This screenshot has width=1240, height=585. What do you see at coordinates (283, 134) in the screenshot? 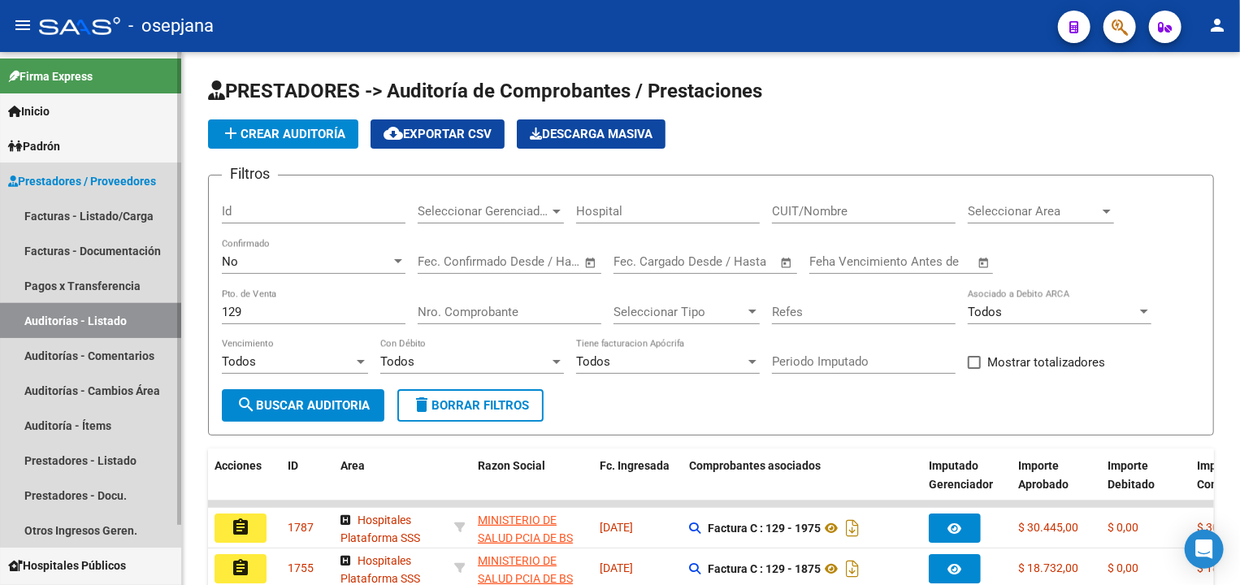
I see `span: Crear Auditoría` at bounding box center [283, 134].